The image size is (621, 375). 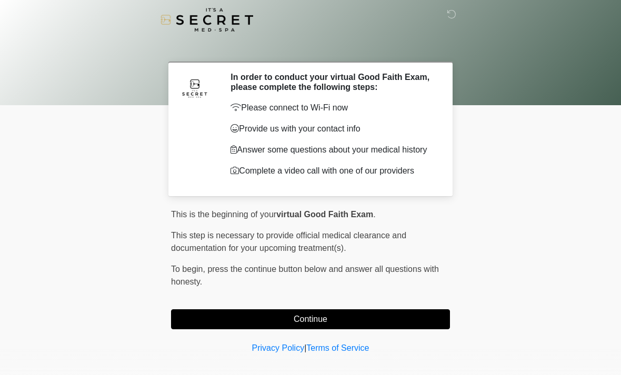 What do you see at coordinates (310, 319) in the screenshot?
I see `button: Continue` at bounding box center [310, 319].